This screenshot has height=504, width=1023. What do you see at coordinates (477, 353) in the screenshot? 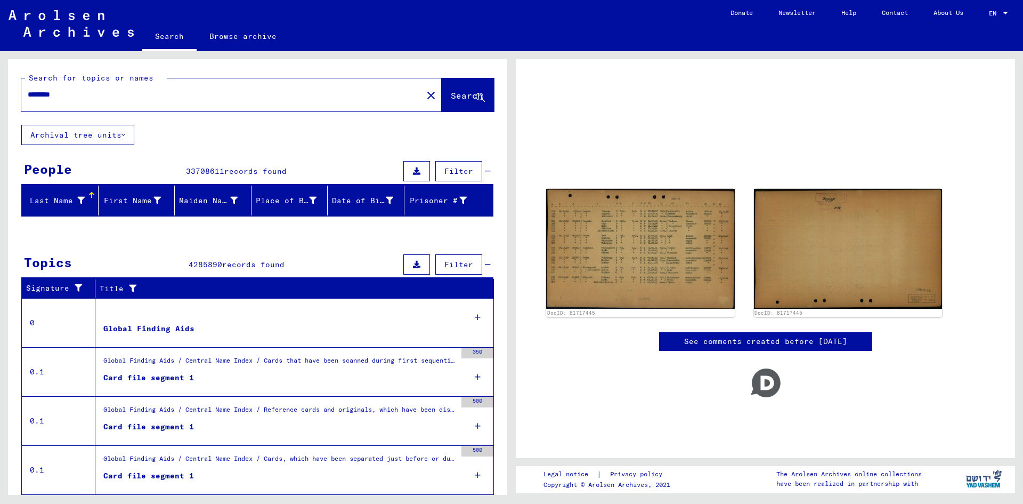
I see `div: 350` at bounding box center [477, 353].